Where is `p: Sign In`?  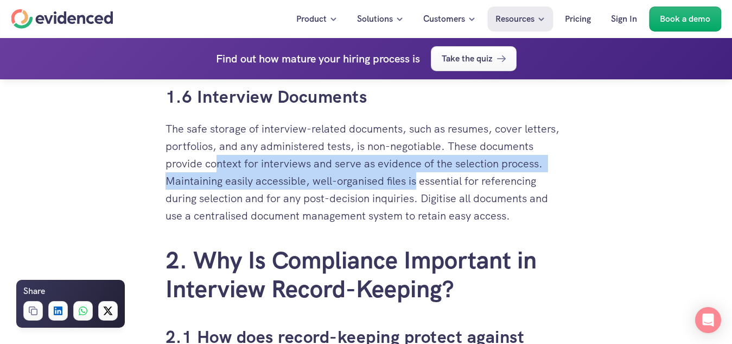
p: Sign In is located at coordinates (624, 19).